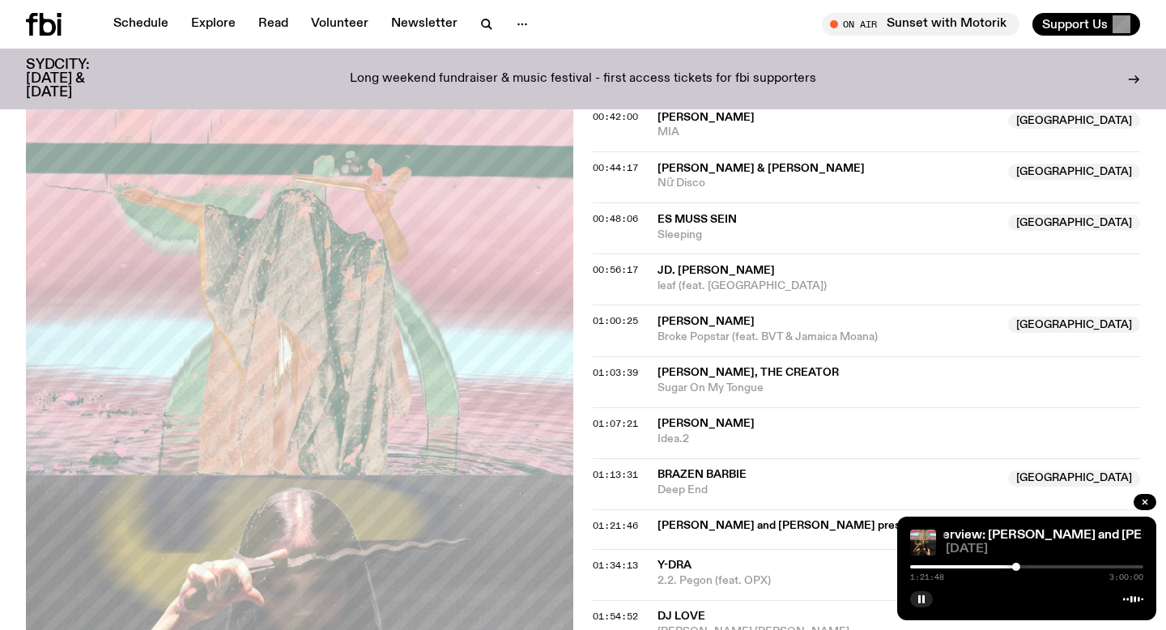 This screenshot has width=1166, height=630. Describe the element at coordinates (923, 542) in the screenshot. I see `a: Split frame of Bhenji Ra and Karina Utomo mid performances` at that location.